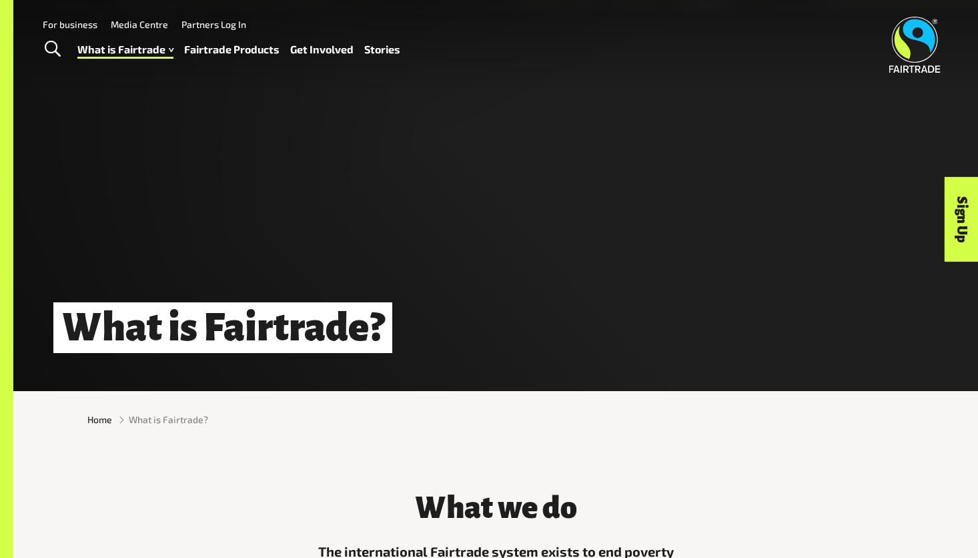 This screenshot has height=558, width=978. I want to click on img: Fairtrade Australia New Zealand logo, so click(915, 45).